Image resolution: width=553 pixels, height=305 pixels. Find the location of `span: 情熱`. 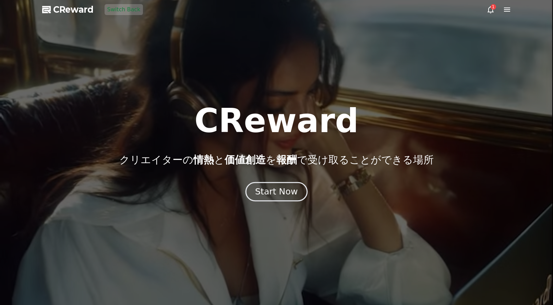

span: 情熱 is located at coordinates (204, 160).